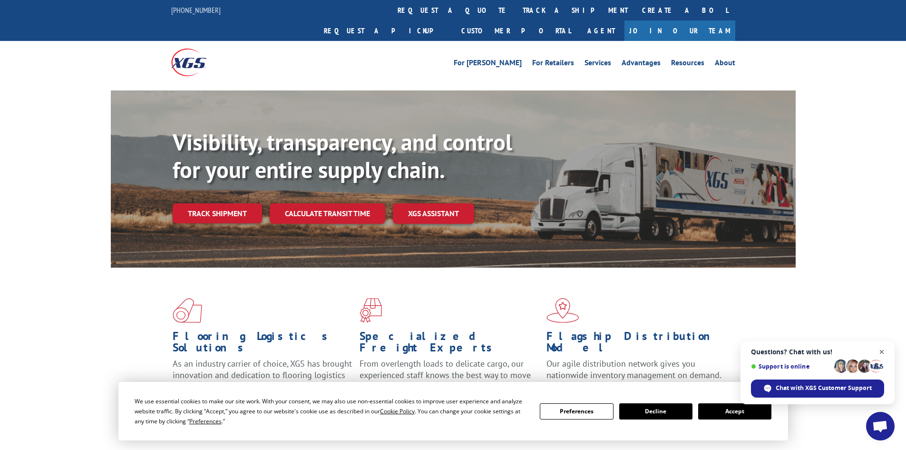 This screenshot has height=450, width=906. I want to click on span: Preferences, so click(206, 421).